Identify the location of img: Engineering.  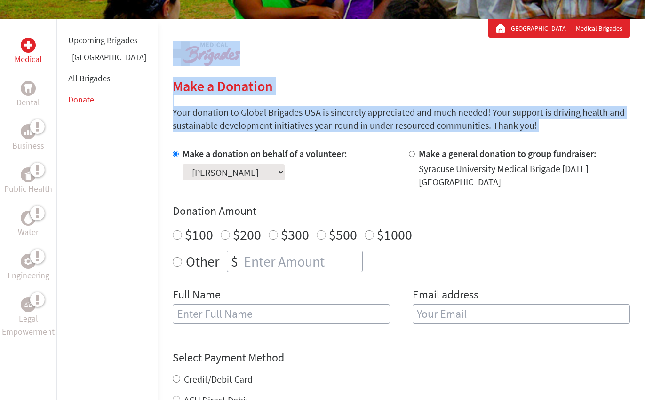
(28, 261).